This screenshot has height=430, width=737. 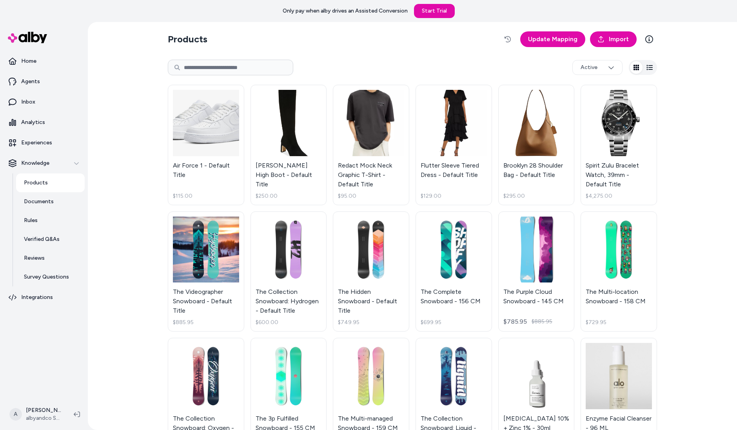 What do you see at coordinates (613, 39) in the screenshot?
I see `a: Import` at bounding box center [613, 39].